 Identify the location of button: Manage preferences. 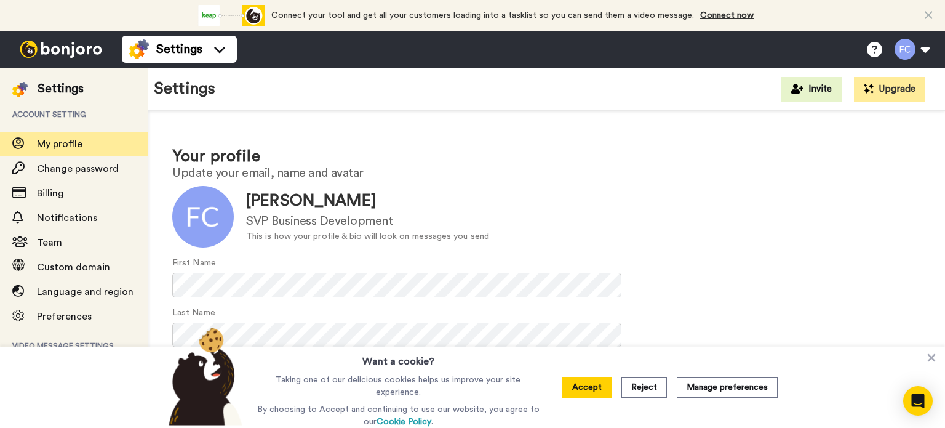
(727, 387).